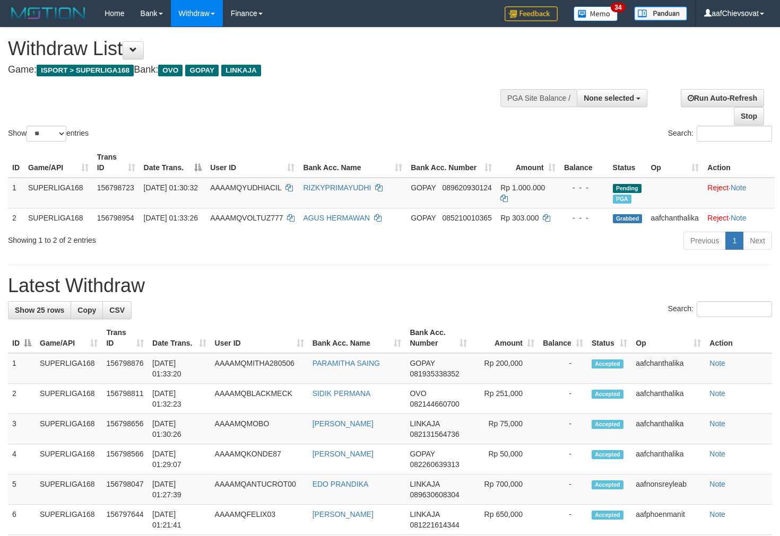 The image size is (780, 536). What do you see at coordinates (668, 520) in the screenshot?
I see `td: aafphoenmanit` at bounding box center [668, 520].